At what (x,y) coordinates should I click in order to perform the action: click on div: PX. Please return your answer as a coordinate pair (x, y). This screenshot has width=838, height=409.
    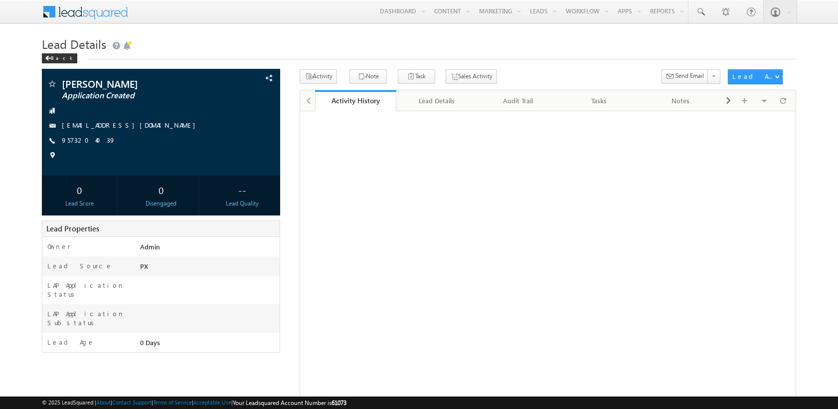
    Looking at the image, I should click on (209, 268).